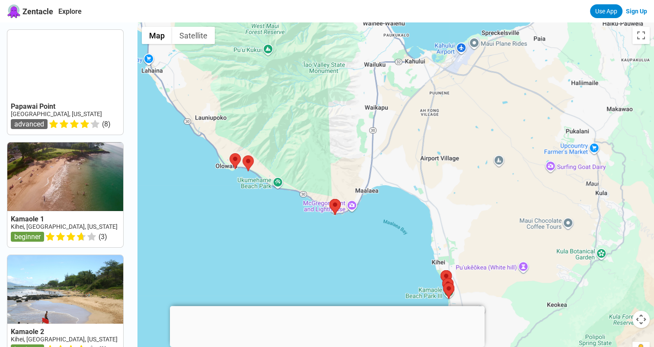 This screenshot has width=654, height=347. I want to click on button: Show satellite imagery, so click(193, 35).